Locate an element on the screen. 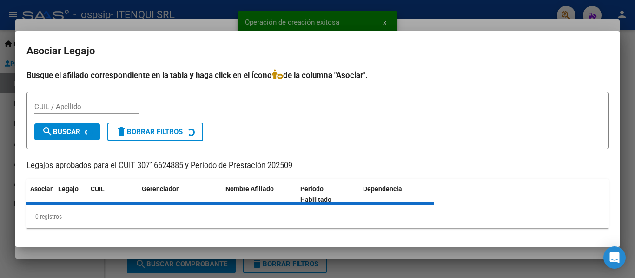  datatable-header-cell: Legajo is located at coordinates (71, 195).